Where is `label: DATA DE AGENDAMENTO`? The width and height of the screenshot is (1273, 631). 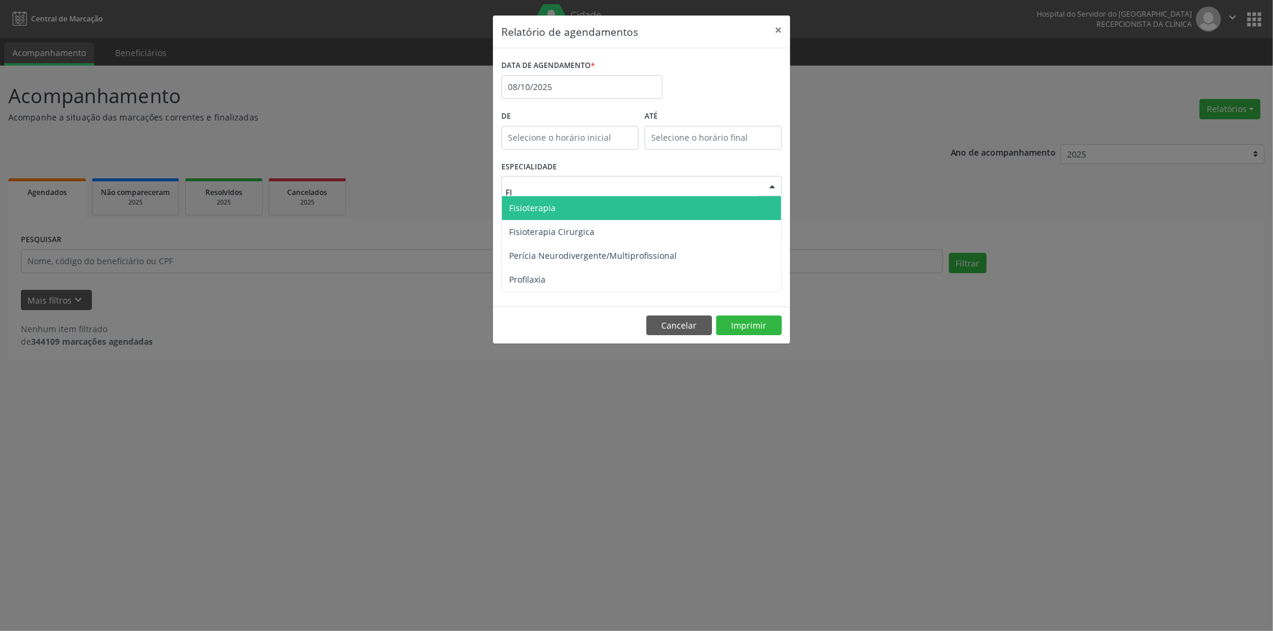
label: DATA DE AGENDAMENTO is located at coordinates (548, 66).